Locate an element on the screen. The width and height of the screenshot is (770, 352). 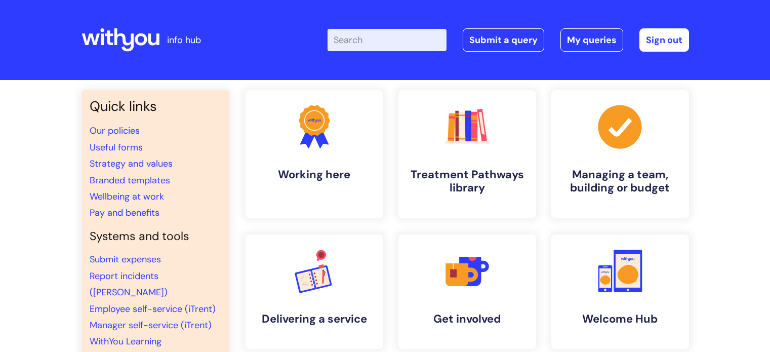
a: Our policies is located at coordinates (114, 131).